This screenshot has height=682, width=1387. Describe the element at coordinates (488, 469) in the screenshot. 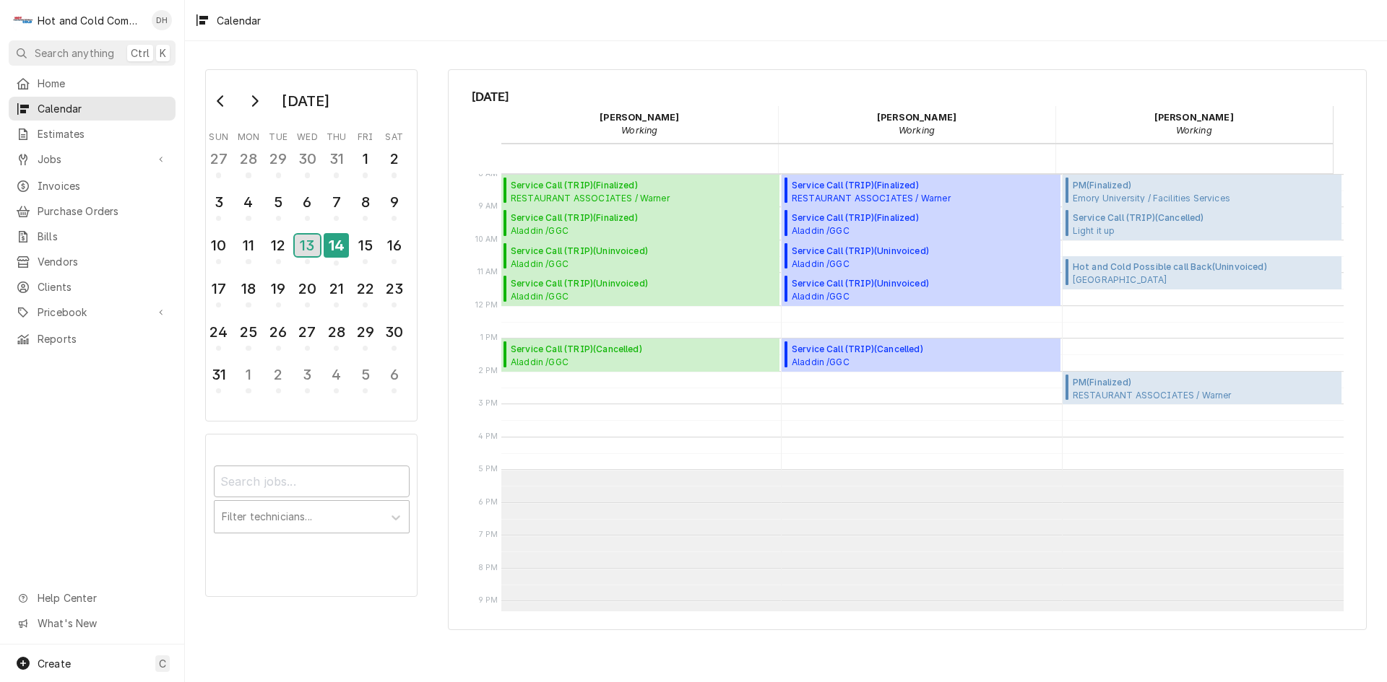

I see `span: 5 PM` at that location.